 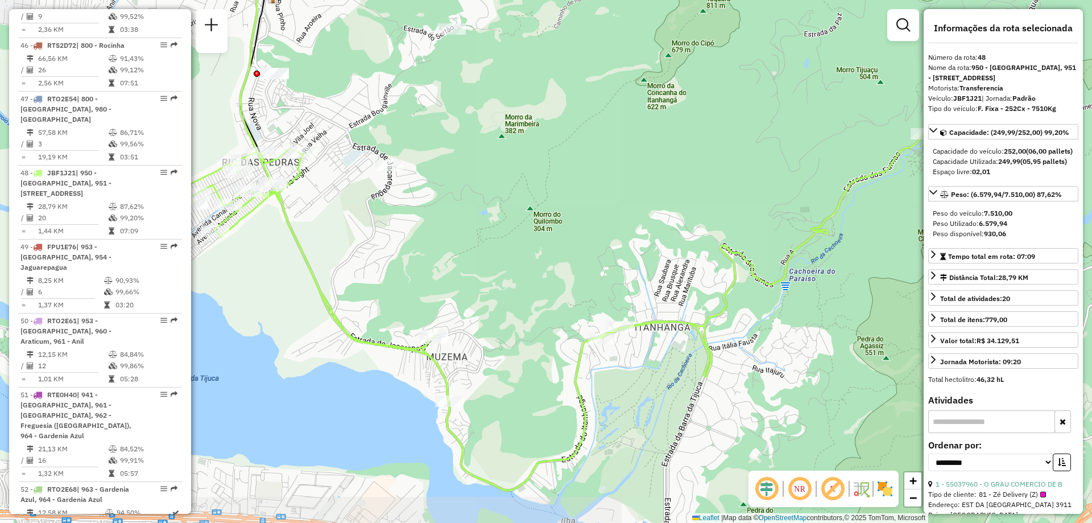 I want to click on div: Atividade não roteirizada - RONILSON RODRIGUES, so click(x=389, y=166).